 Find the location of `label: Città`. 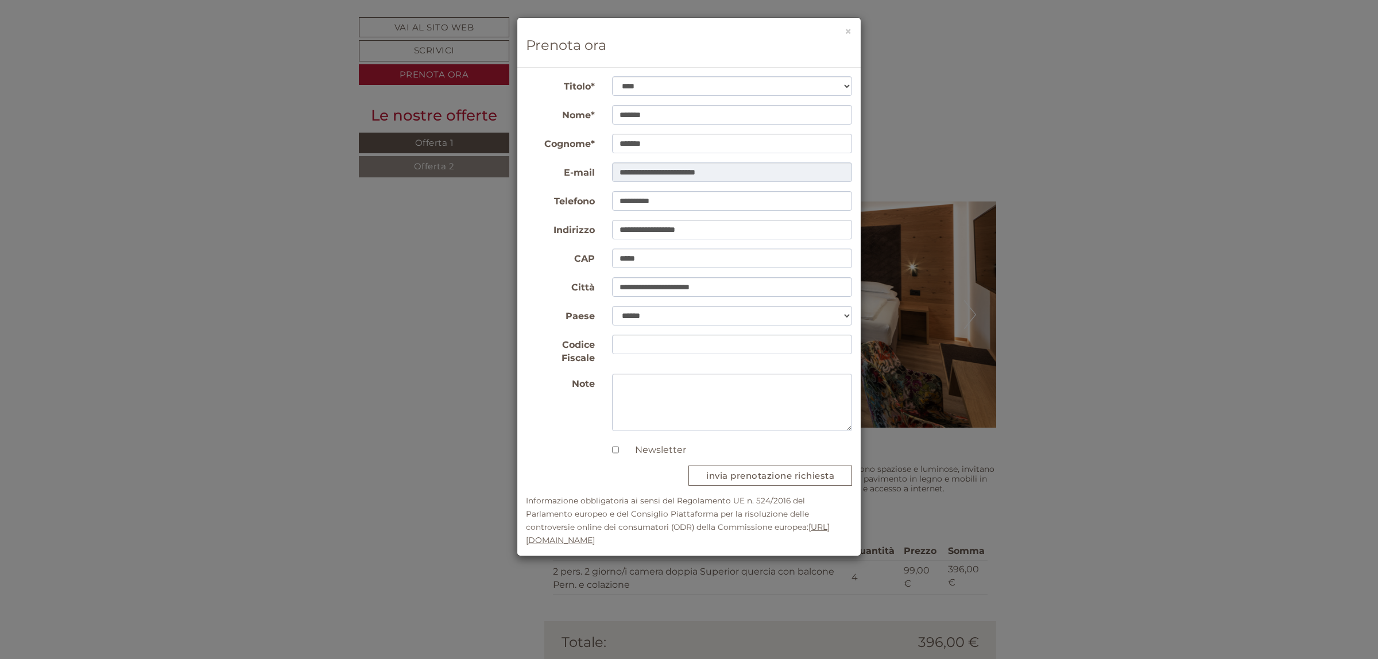

label: Città is located at coordinates (561, 286).